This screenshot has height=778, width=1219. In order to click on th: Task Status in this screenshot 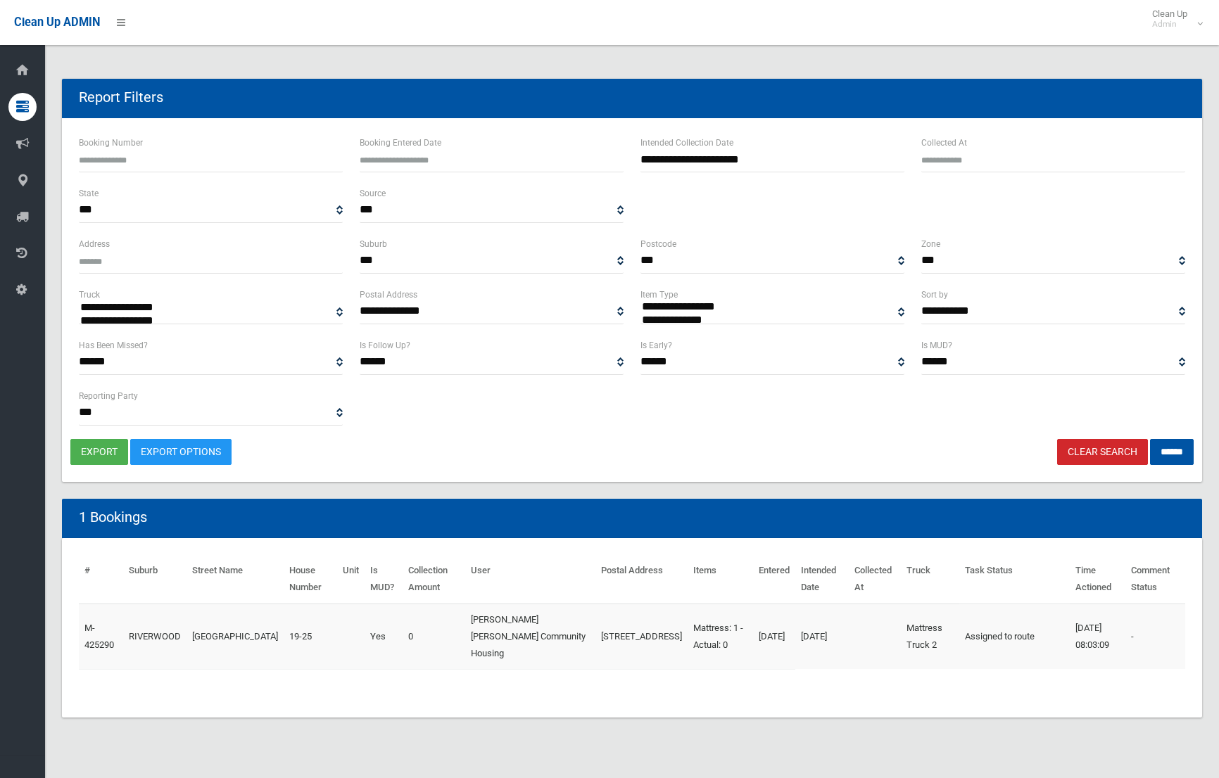, I will do `click(1014, 579)`.